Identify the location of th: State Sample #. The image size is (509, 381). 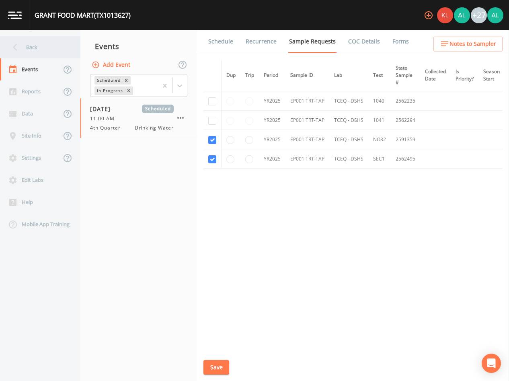
(405, 75).